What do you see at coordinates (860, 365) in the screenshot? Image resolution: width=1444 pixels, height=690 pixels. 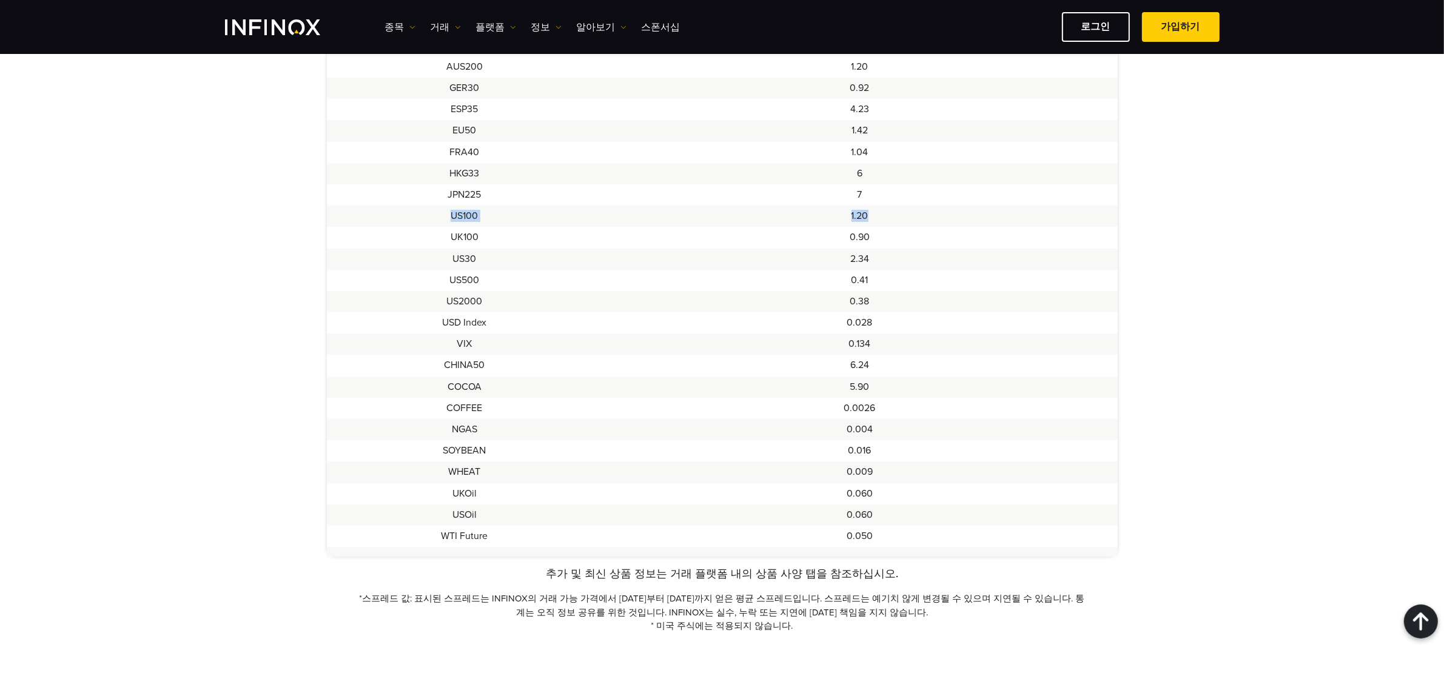 I see `td: 6.24` at bounding box center [860, 365].